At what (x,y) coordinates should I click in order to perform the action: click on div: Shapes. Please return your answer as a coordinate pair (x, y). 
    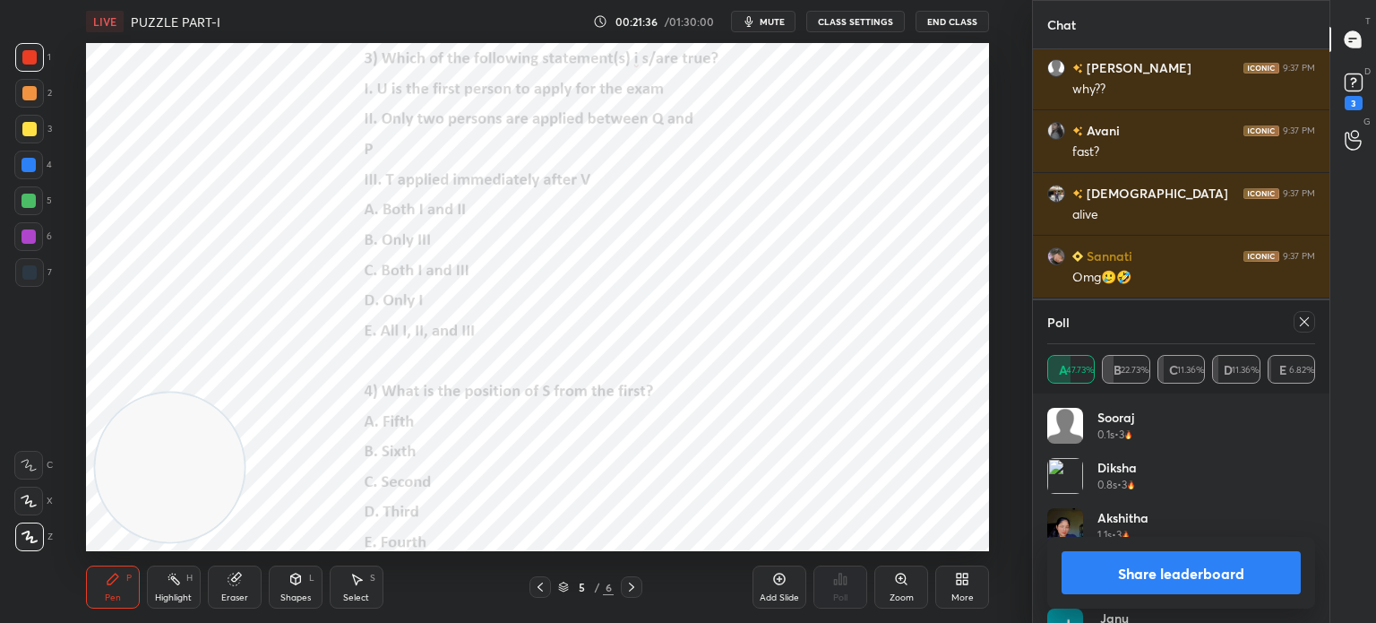
    Looking at the image, I should click on (296, 598).